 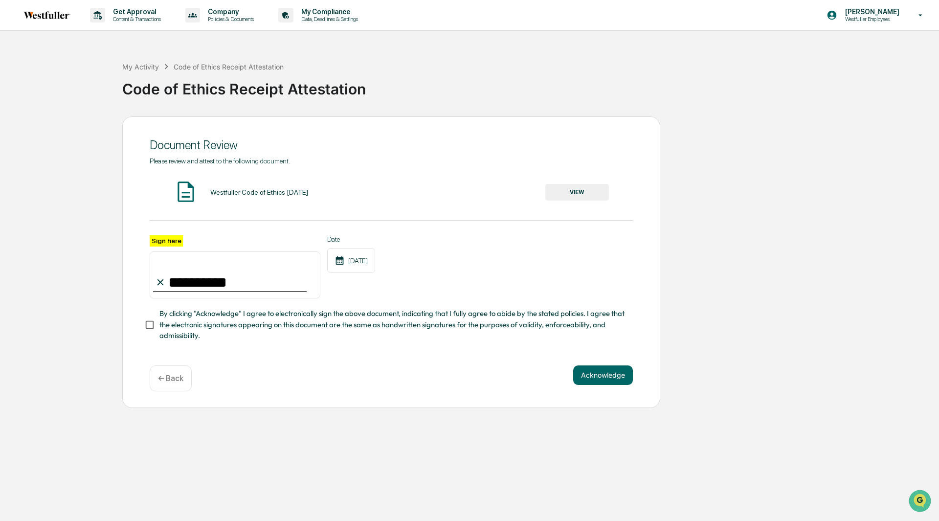 What do you see at coordinates (41, 147) in the screenshot?
I see `span: Data Lookup` at bounding box center [41, 147].